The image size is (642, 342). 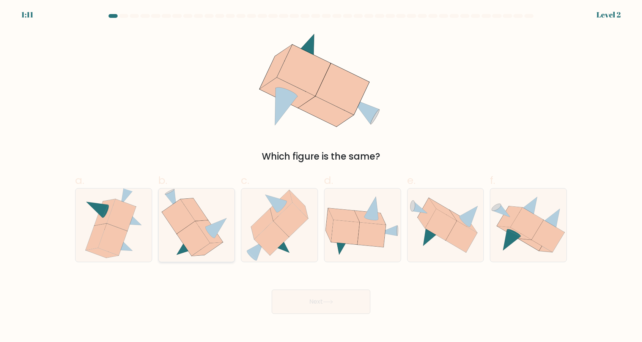 What do you see at coordinates (321, 156) in the screenshot?
I see `div: Which figure is the same?` at bounding box center [321, 156].